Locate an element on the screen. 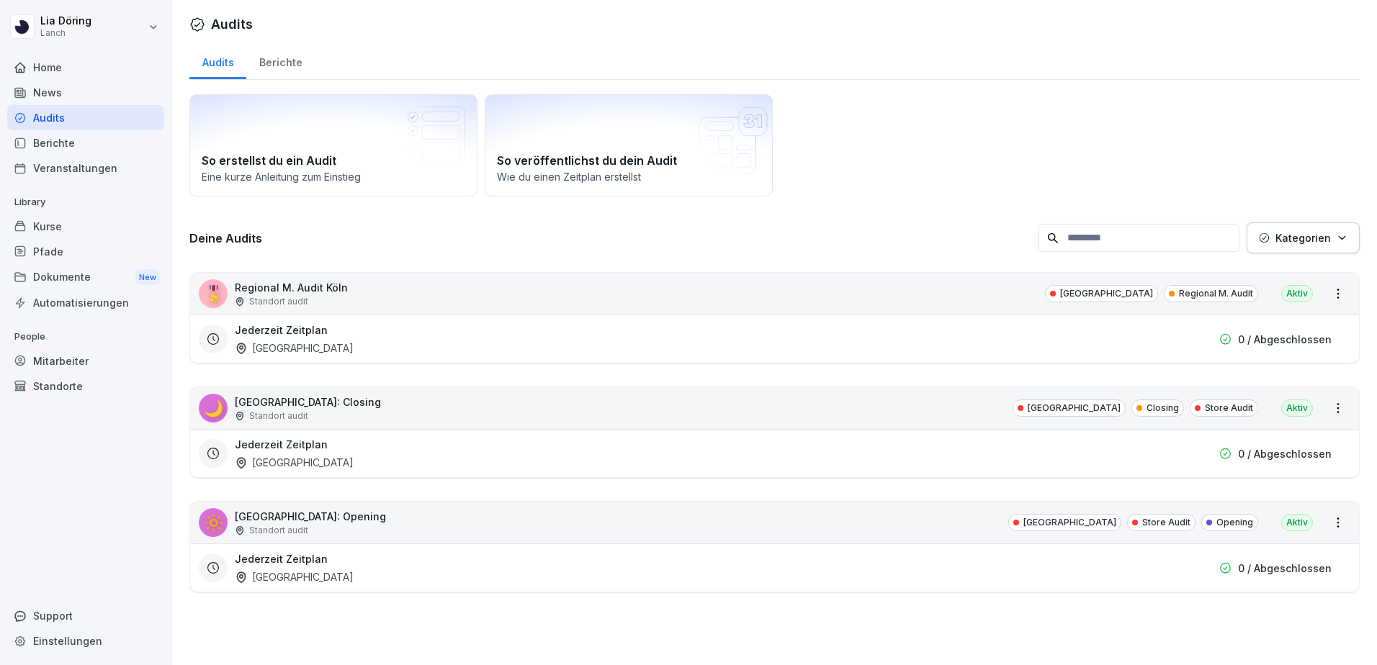 The width and height of the screenshot is (1377, 665). div: Kurse is located at coordinates (86, 226).